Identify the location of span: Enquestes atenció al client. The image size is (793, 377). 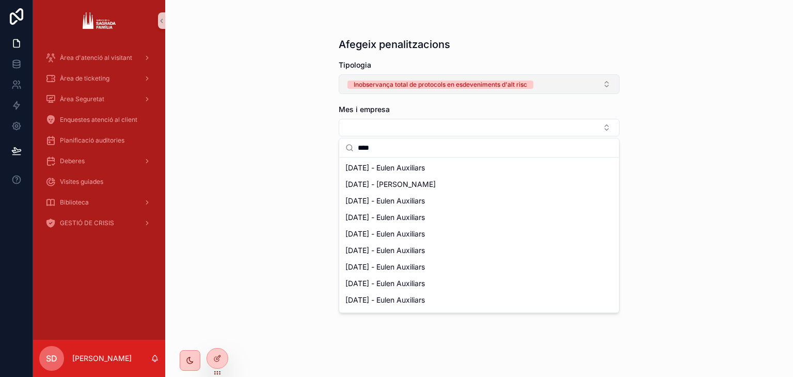
(99, 120).